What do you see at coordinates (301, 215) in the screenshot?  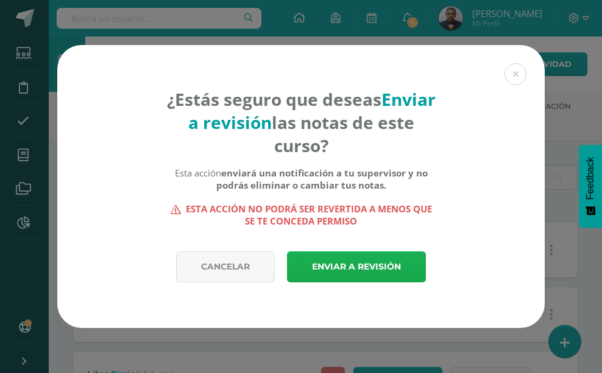 I see `strong: Esta acción no podrá ser revertida a menos que se te conceda permiso` at bounding box center [301, 215].